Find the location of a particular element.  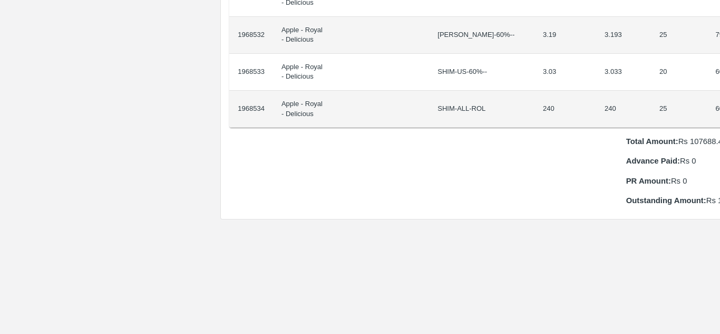

td: SHIM-US-60%-- is located at coordinates (482, 72).